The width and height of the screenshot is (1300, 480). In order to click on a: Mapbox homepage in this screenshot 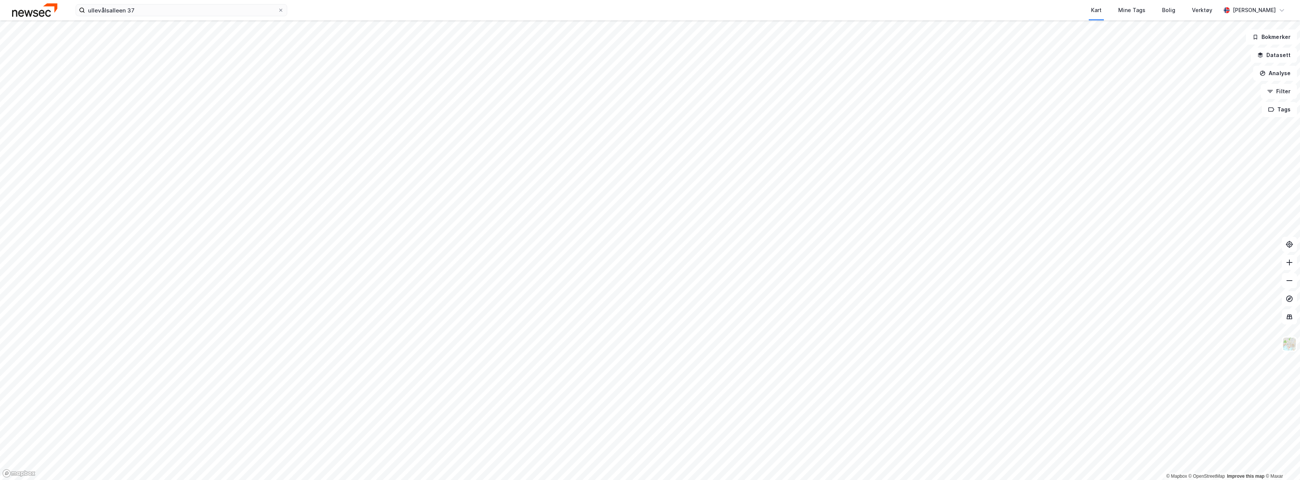, I will do `click(19, 474)`.